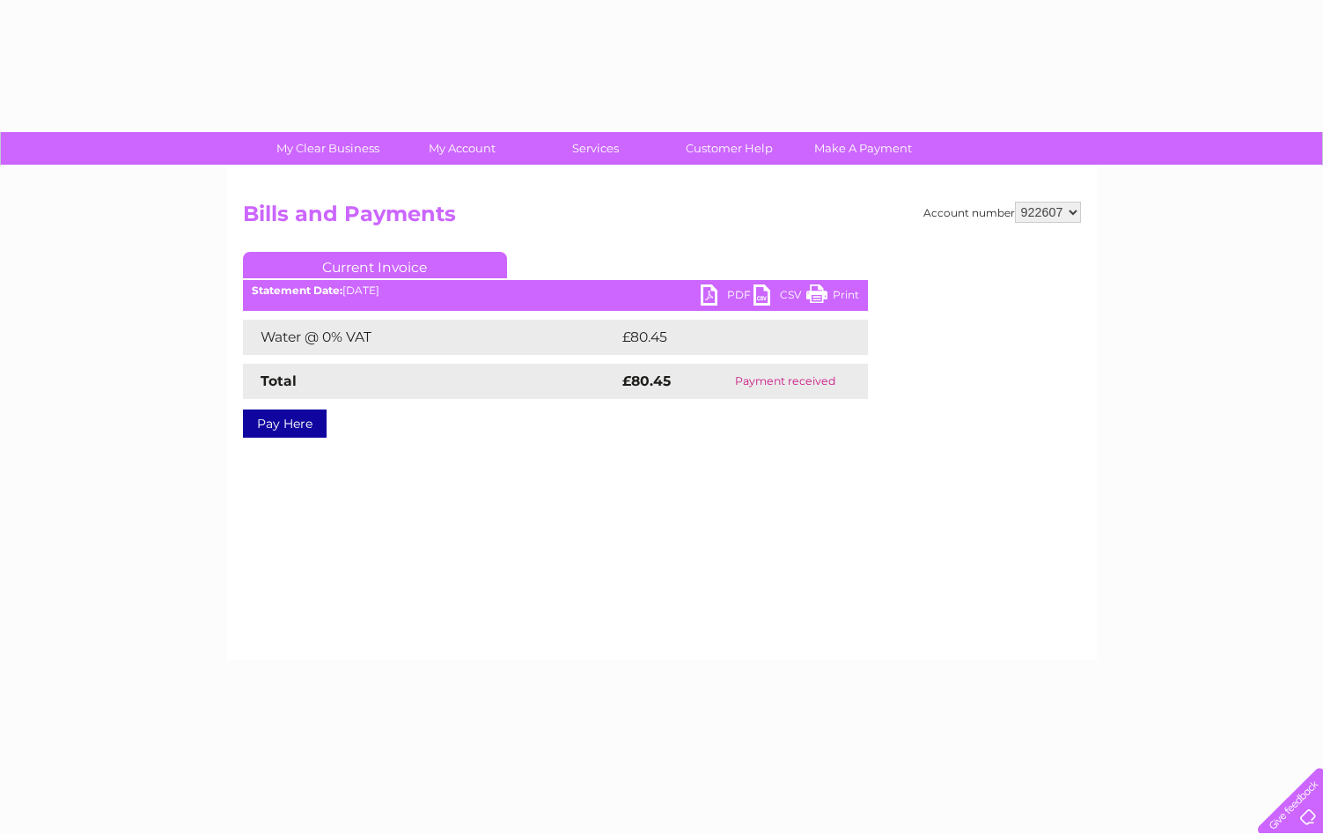 The width and height of the screenshot is (1323, 834). I want to click on a: Customer Help, so click(729, 148).